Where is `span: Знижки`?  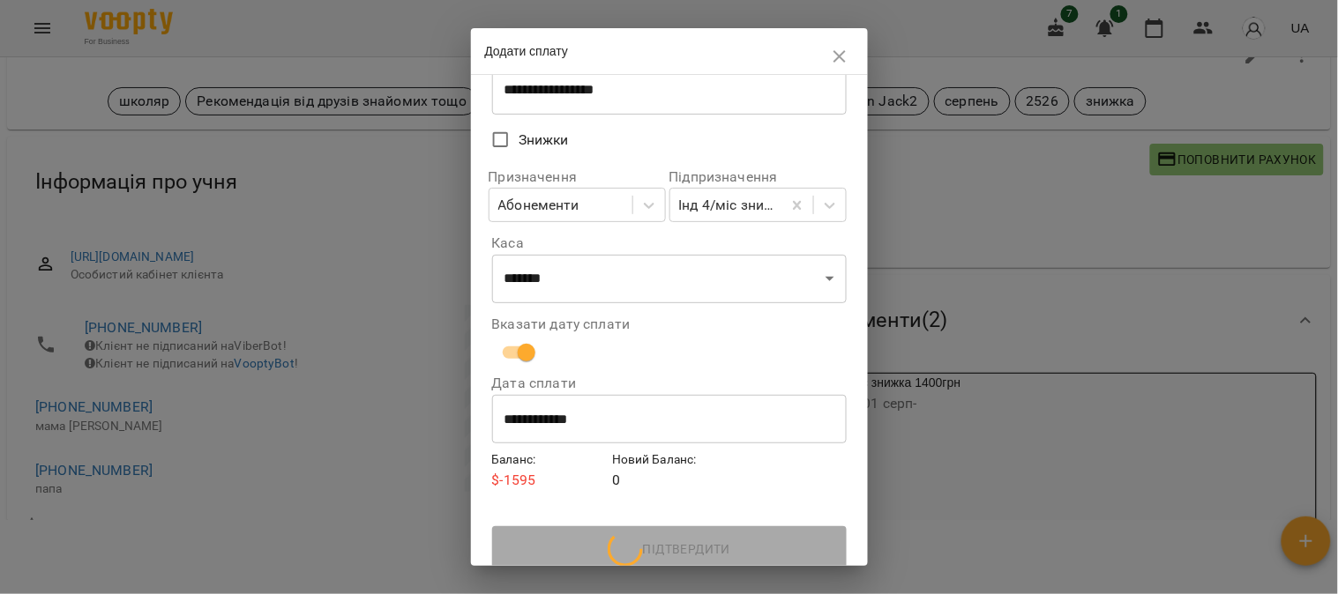
span: Знижки is located at coordinates (543, 140).